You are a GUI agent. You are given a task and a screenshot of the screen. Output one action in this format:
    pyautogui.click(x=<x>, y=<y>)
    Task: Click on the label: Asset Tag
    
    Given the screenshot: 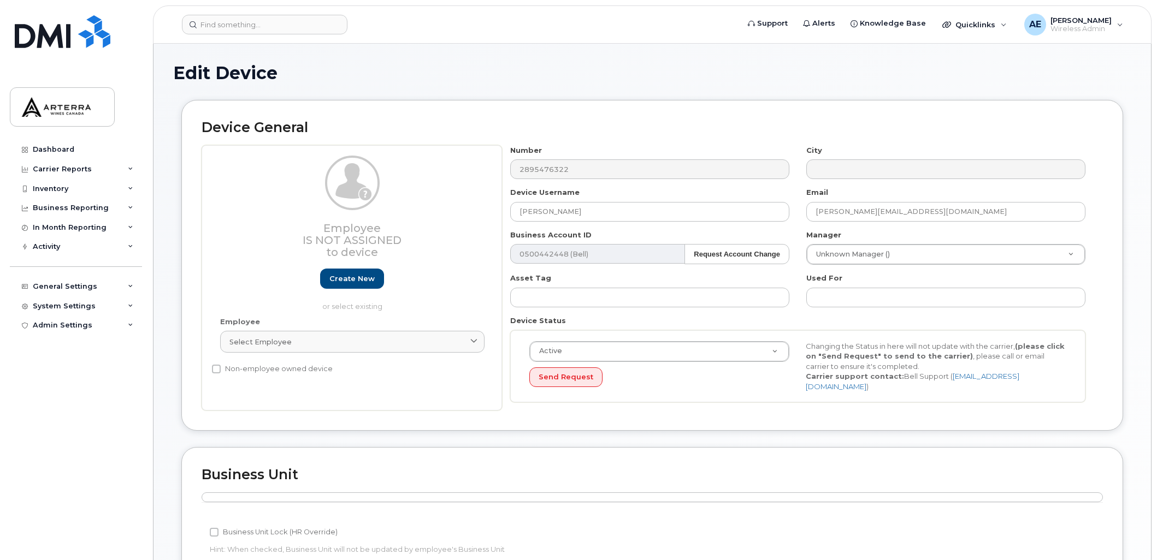 What is the action you would take?
    pyautogui.click(x=530, y=278)
    